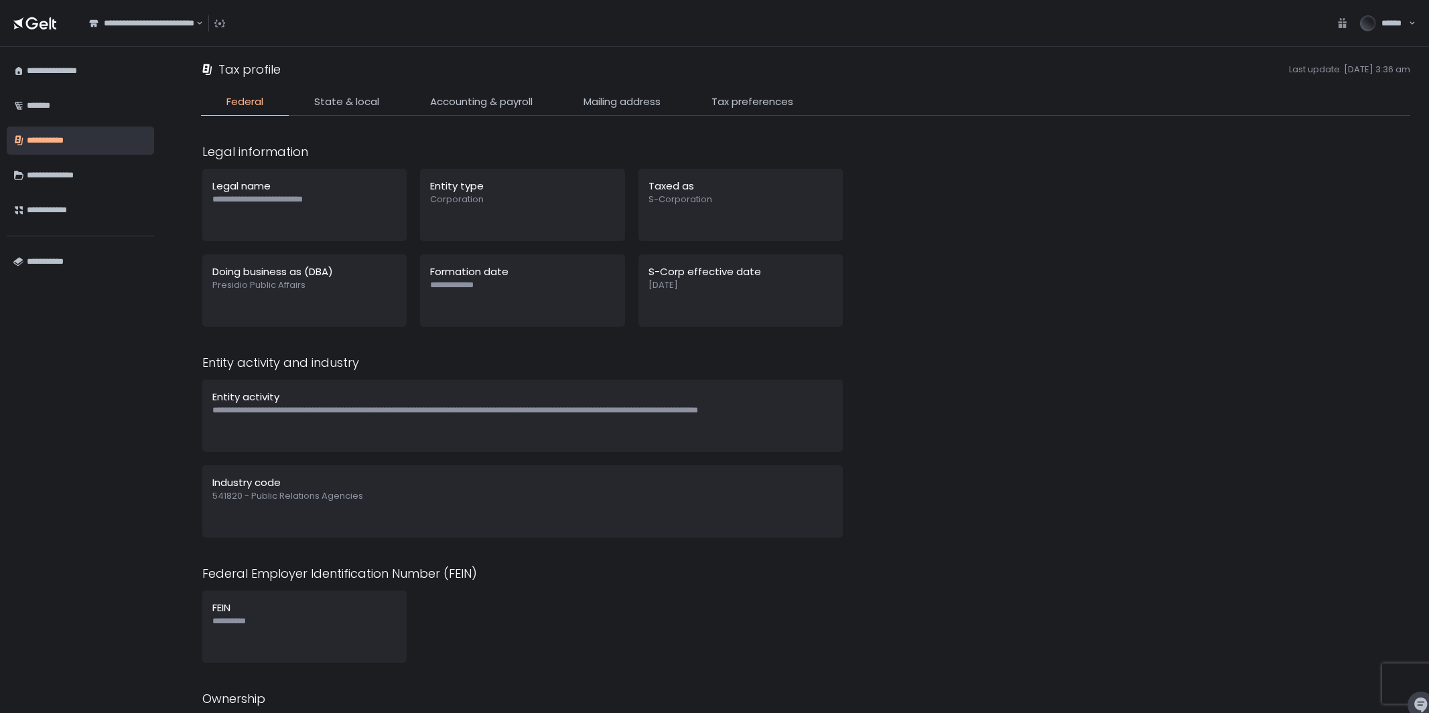  Describe the element at coordinates (346, 102) in the screenshot. I see `span: State & local` at that location.